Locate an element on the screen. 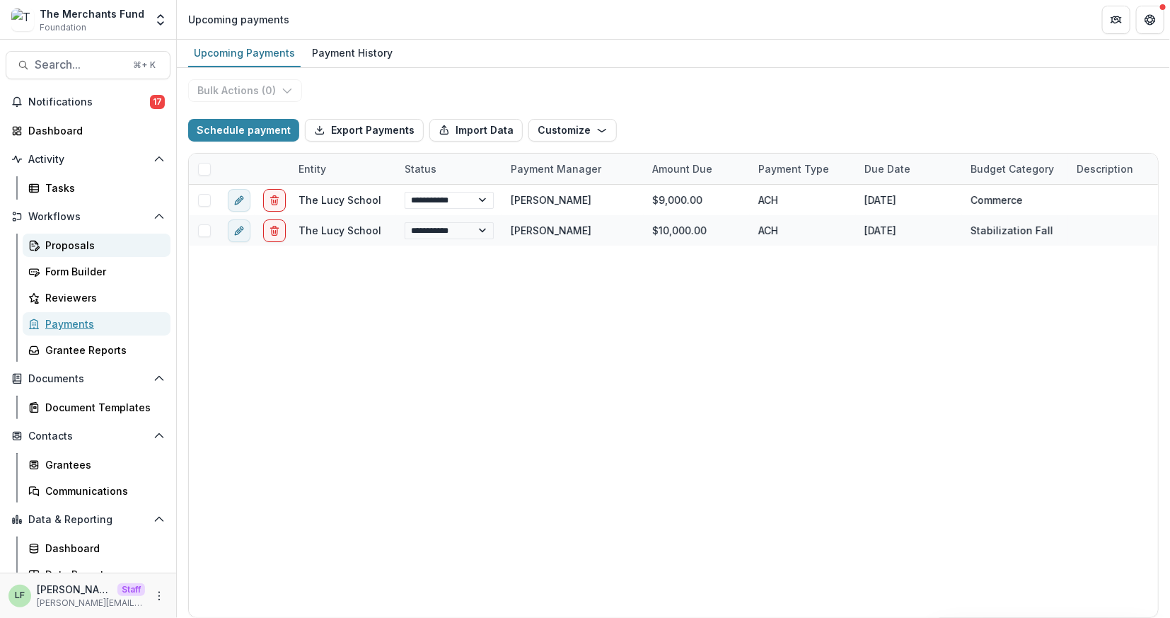 This screenshot has height=618, width=1170. a: Payments is located at coordinates (96, 323).